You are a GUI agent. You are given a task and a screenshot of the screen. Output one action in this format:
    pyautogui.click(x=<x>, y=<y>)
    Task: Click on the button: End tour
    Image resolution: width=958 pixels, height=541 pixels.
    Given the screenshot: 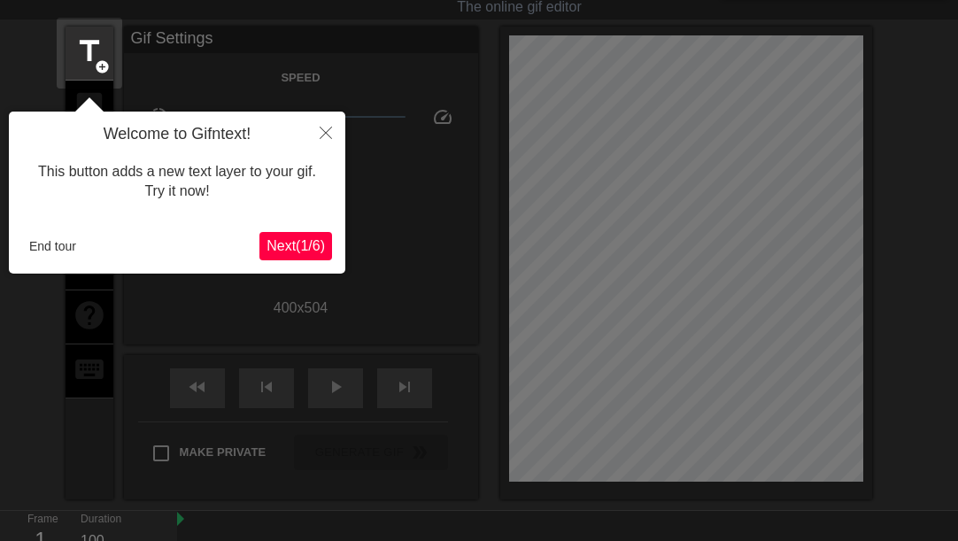 What is the action you would take?
    pyautogui.click(x=52, y=246)
    